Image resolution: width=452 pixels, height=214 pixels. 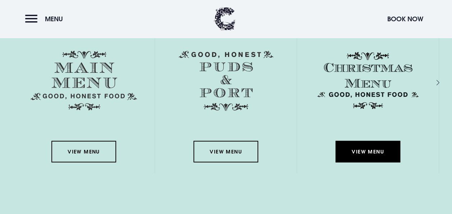 What do you see at coordinates (225, 19) in the screenshot?
I see `img: Clandeboye Lodge` at bounding box center [225, 19].